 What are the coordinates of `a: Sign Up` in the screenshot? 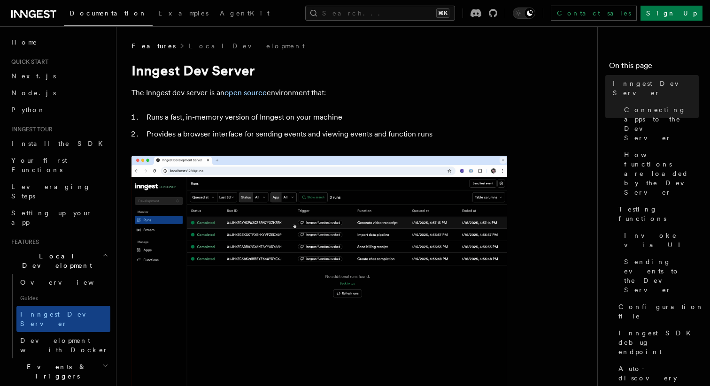 It's located at (671, 13).